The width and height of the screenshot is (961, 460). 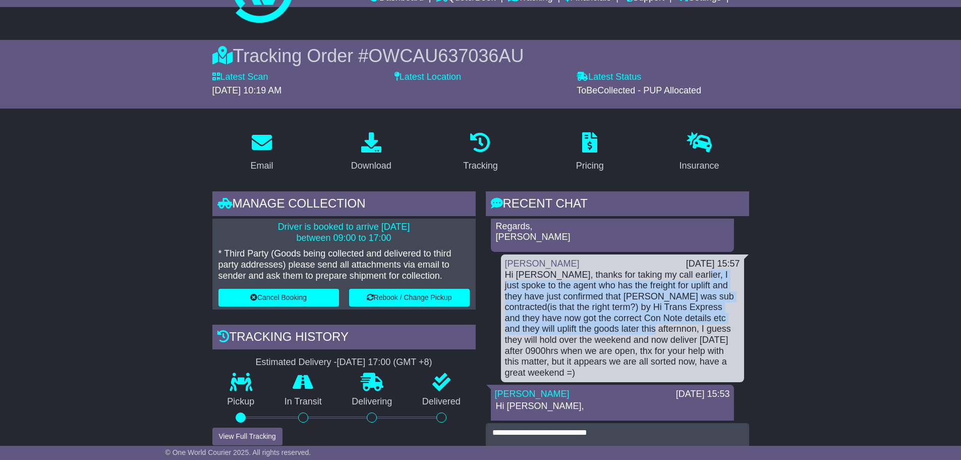 What do you see at coordinates (261, 152) in the screenshot?
I see `a: Email` at bounding box center [261, 152].